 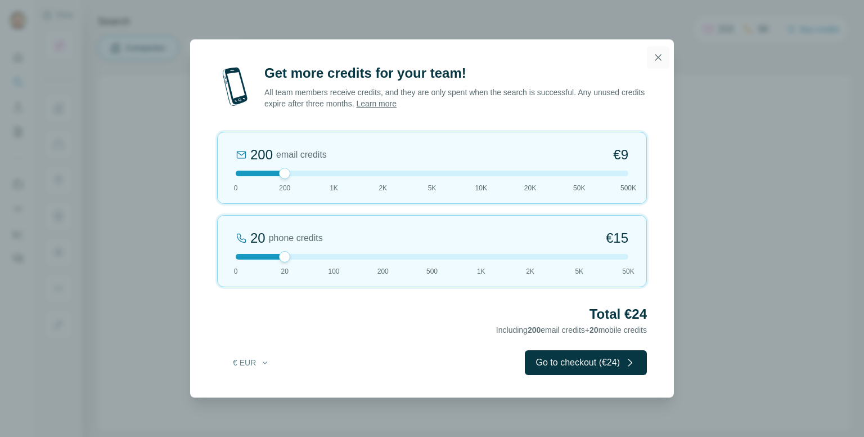 I want to click on span: 20K, so click(x=530, y=188).